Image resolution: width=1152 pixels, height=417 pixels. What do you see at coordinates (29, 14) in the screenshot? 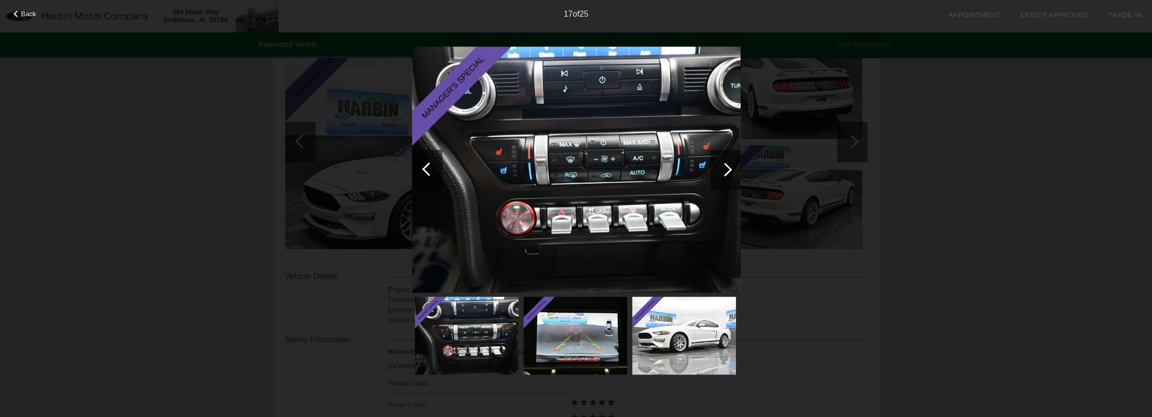
I see `span: Back` at bounding box center [29, 14].